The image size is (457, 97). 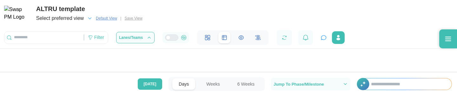 What do you see at coordinates (64, 18) in the screenshot?
I see `button: Select preferred view` at bounding box center [64, 18].